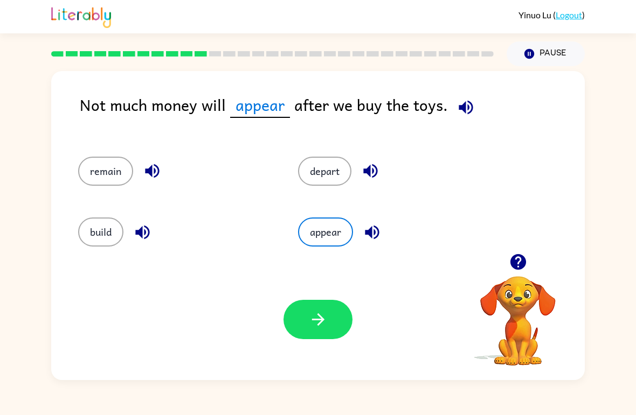 This screenshot has width=636, height=415. Describe the element at coordinates (81, 16) in the screenshot. I see `img: Literably` at that location.